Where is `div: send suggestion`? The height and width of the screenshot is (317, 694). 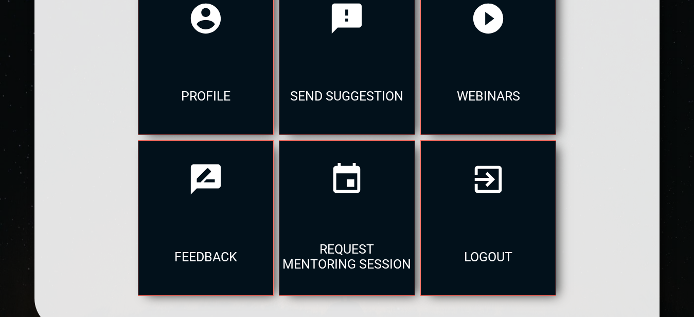
div: send suggestion is located at coordinates (347, 96).